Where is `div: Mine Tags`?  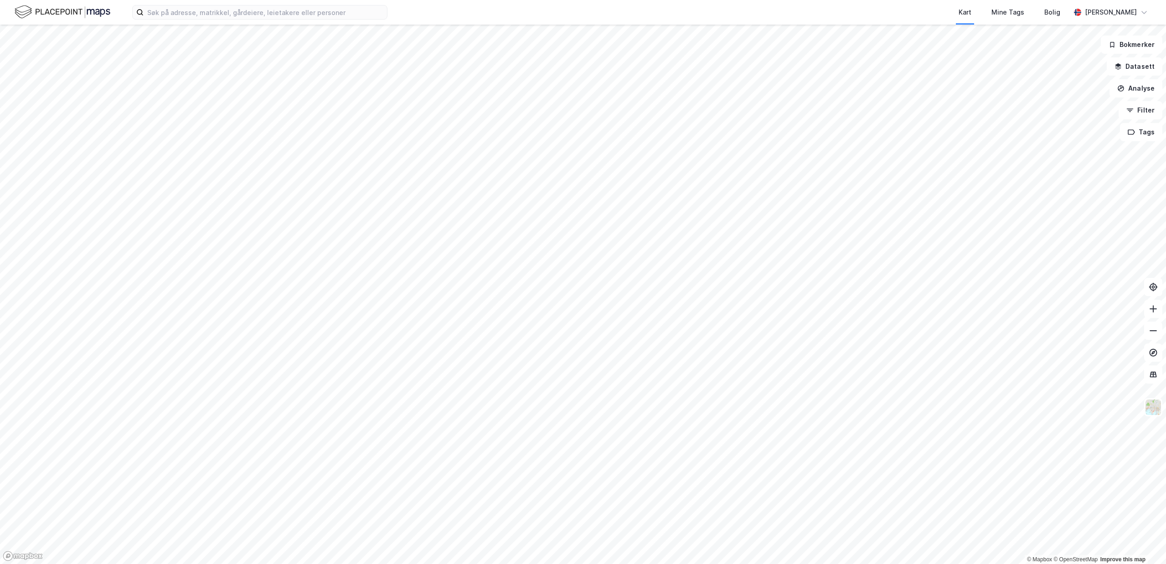
div: Mine Tags is located at coordinates (1008, 12).